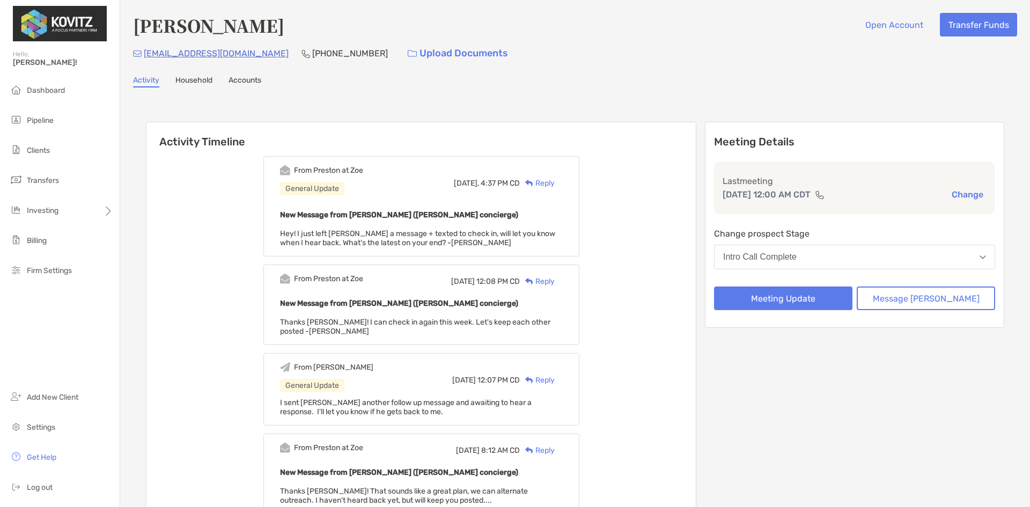 This screenshot has width=1030, height=507. I want to click on button: Intro Call Complete, so click(855, 257).